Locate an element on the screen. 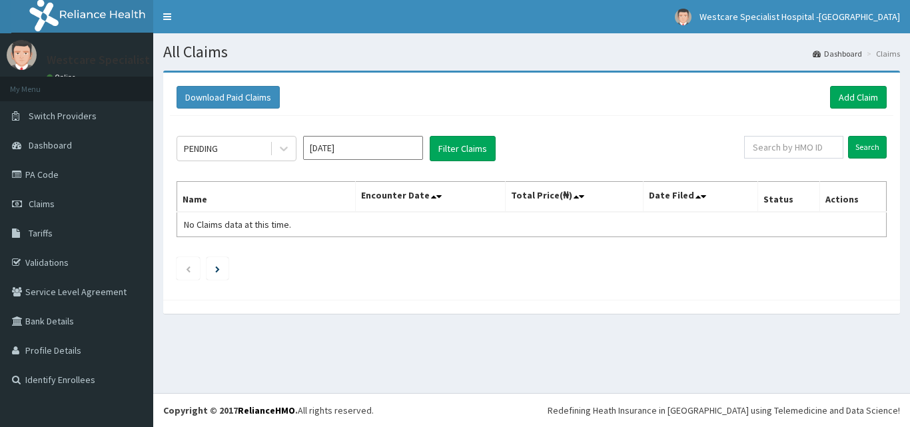  span: Dashboard is located at coordinates (50, 145).